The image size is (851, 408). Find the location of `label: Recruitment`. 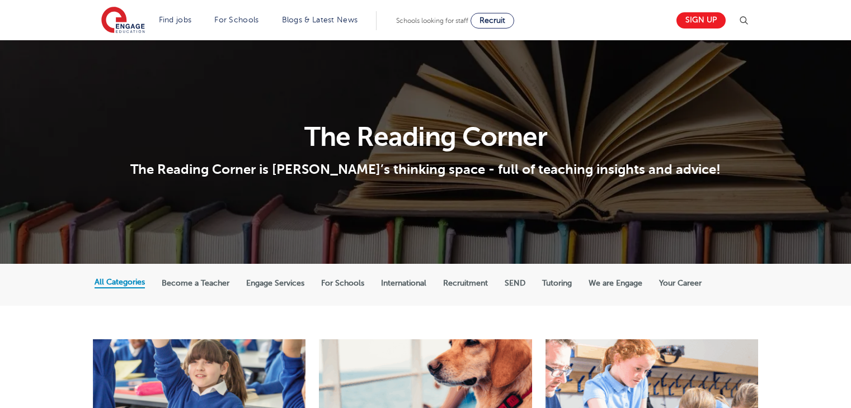

label: Recruitment is located at coordinates (465, 284).